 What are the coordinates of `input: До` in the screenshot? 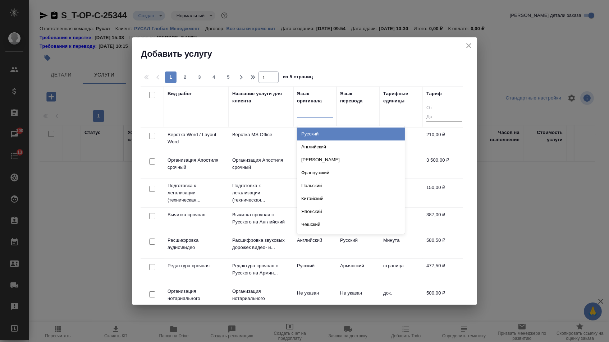 It's located at (444, 117).